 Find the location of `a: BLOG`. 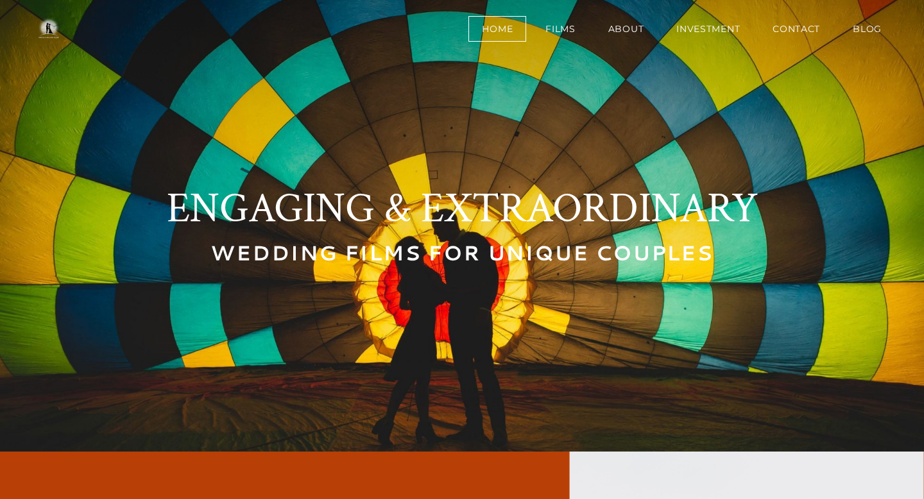

a: BLOG is located at coordinates (867, 29).